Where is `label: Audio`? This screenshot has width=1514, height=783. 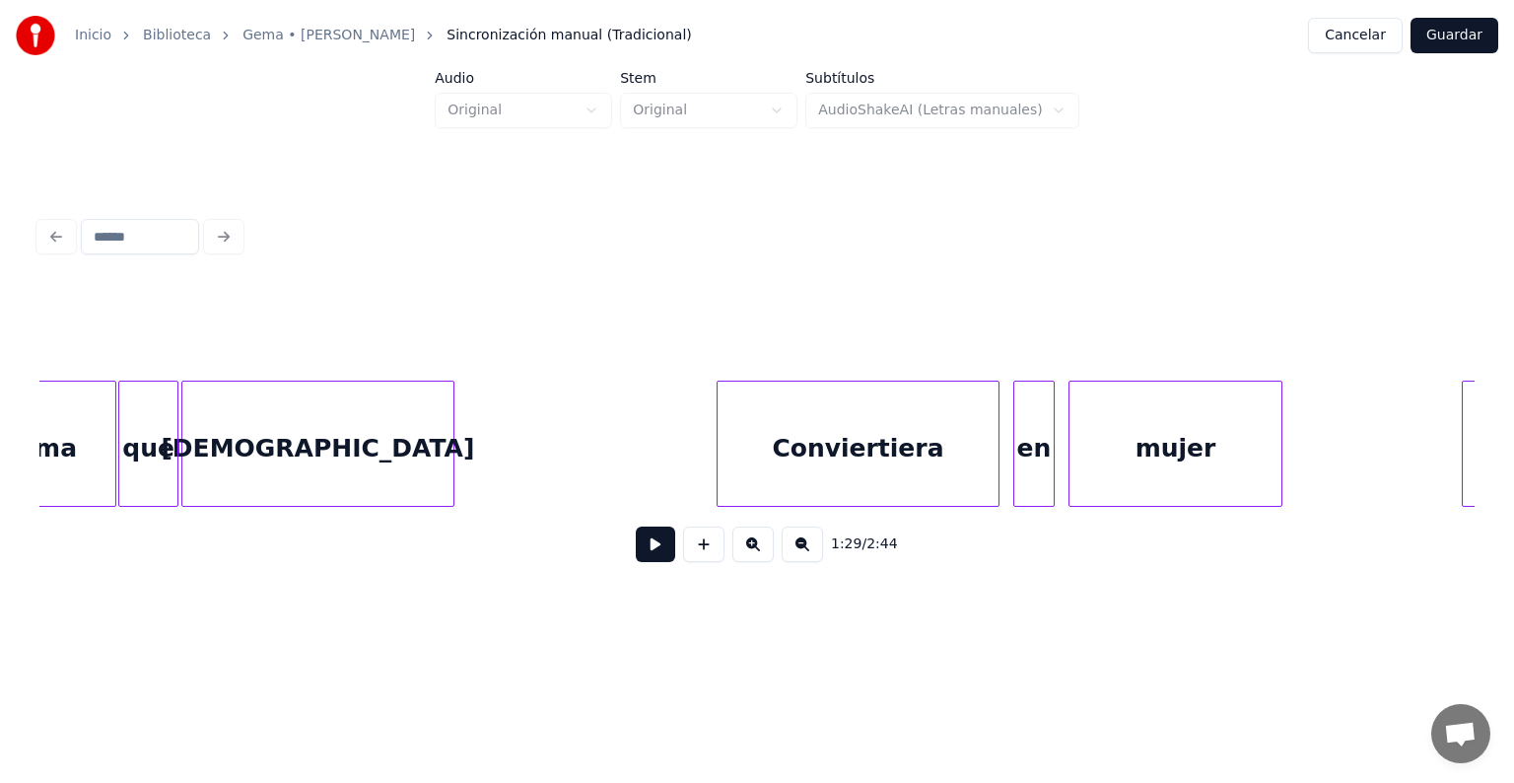 label: Audio is located at coordinates (523, 78).